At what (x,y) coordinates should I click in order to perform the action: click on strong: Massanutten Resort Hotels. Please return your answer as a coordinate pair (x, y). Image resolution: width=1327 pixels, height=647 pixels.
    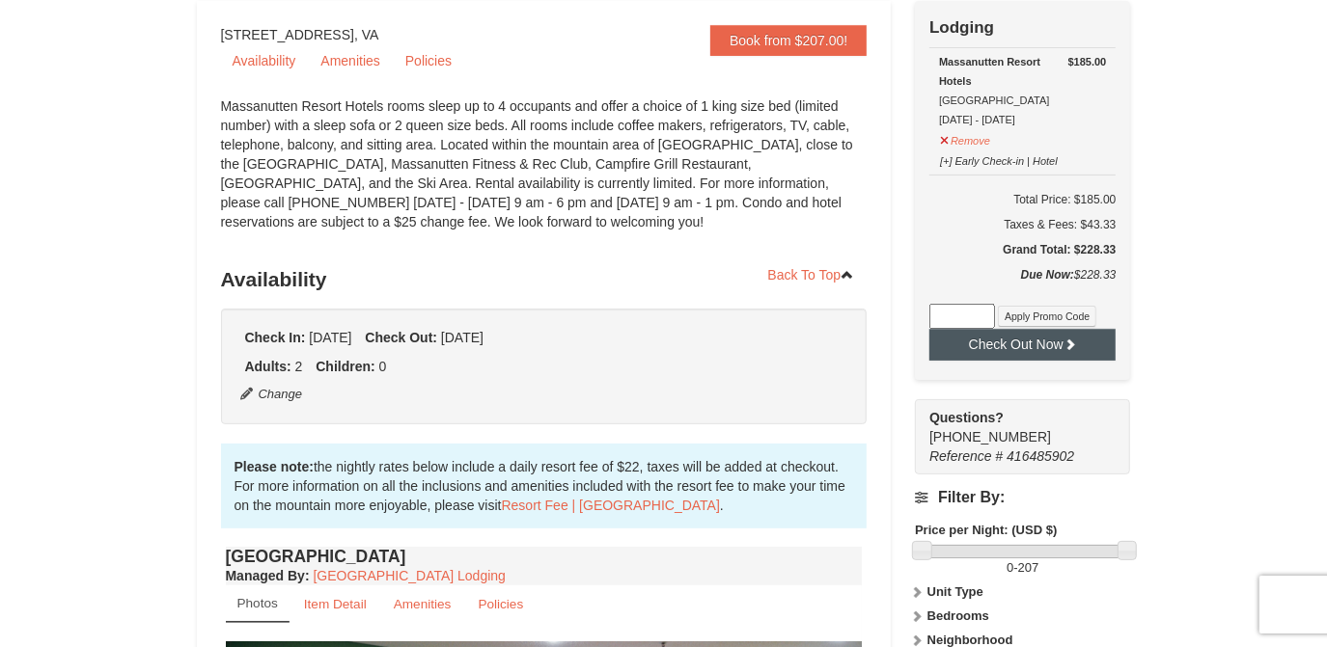
    Looking at the image, I should click on (989, 71).